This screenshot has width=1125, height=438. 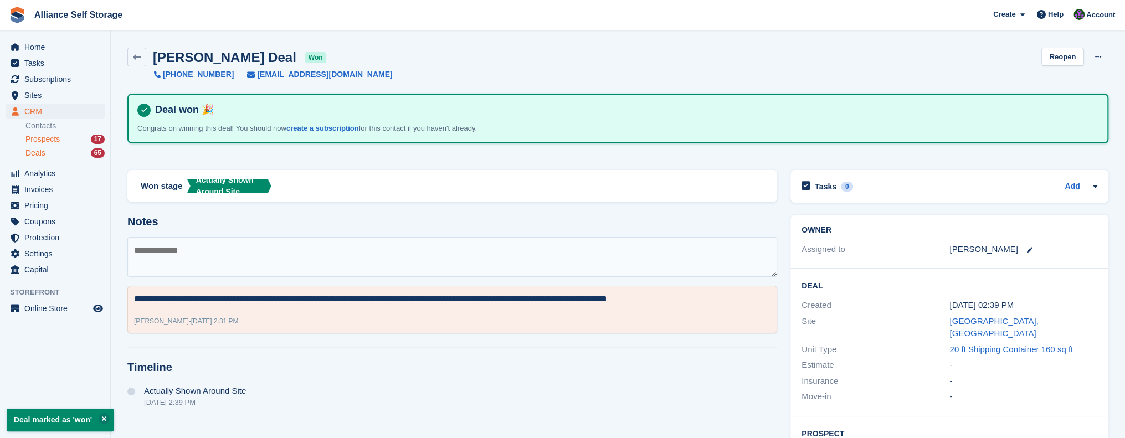 I want to click on span: Protection, so click(x=58, y=238).